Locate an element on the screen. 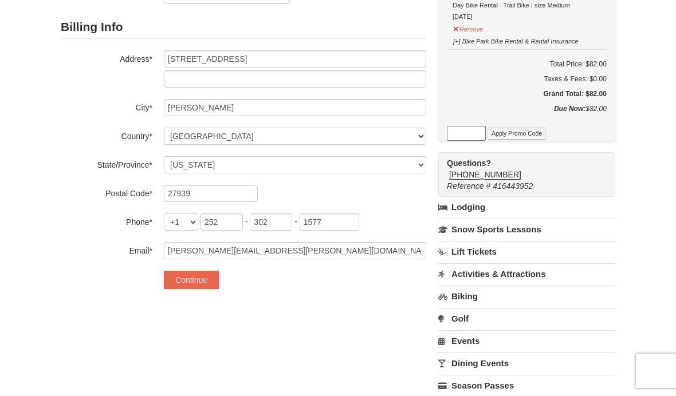 Image resolution: width=676 pixels, height=396 pixels. button: [+] Bike Park Bike Rental & Rental Insurance is located at coordinates (515, 40).